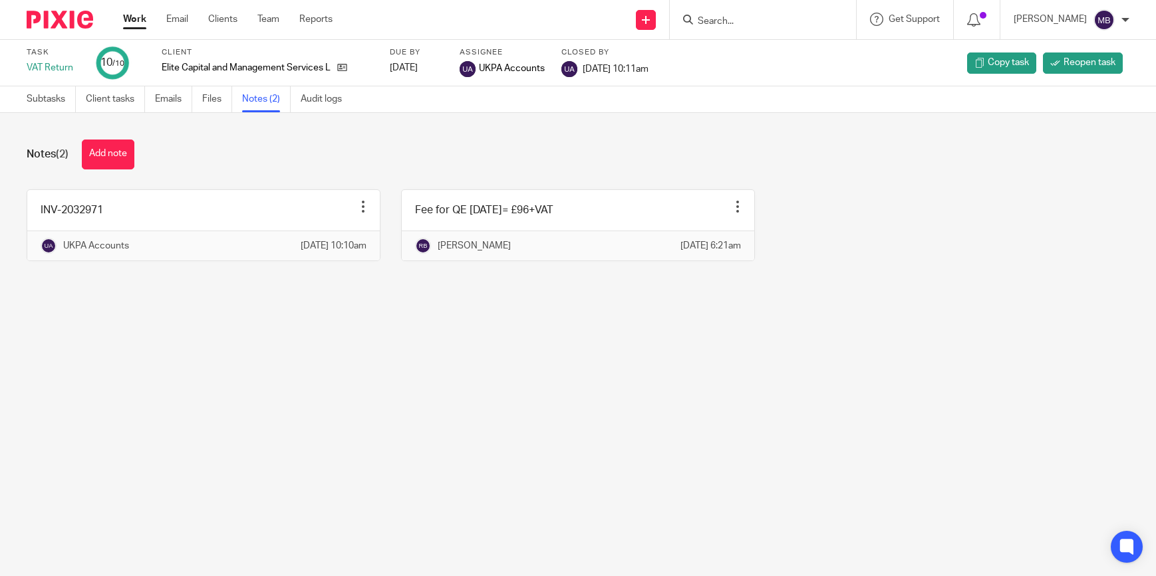  I want to click on small: /10, so click(118, 63).